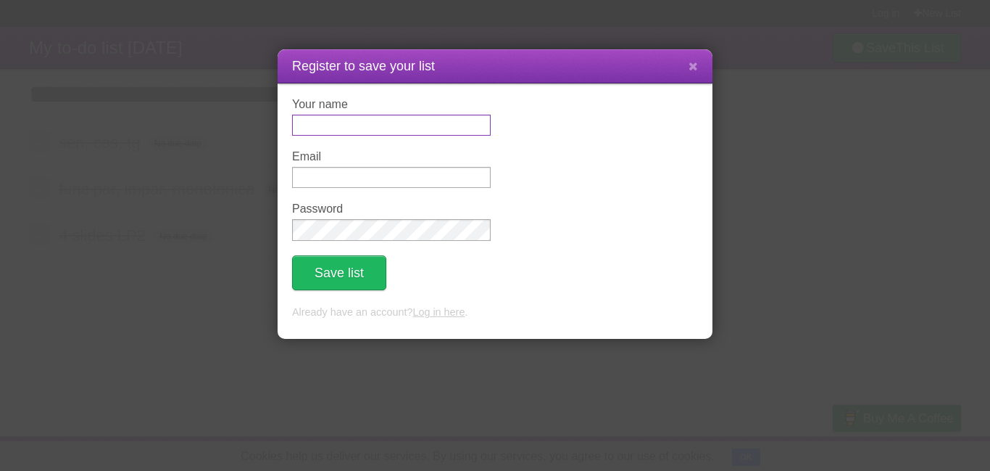  I want to click on label: Password, so click(392, 209).